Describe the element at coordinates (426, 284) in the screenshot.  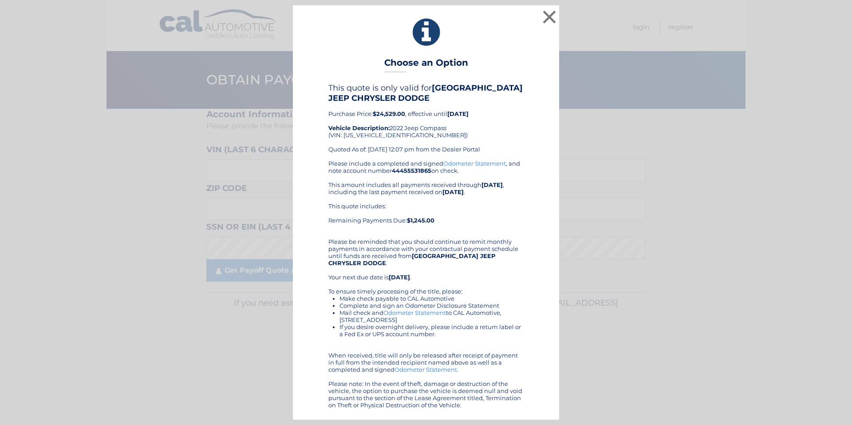
I see `div: Please include a completed and signed , and note account number on check. This amount includes al...` at that location.